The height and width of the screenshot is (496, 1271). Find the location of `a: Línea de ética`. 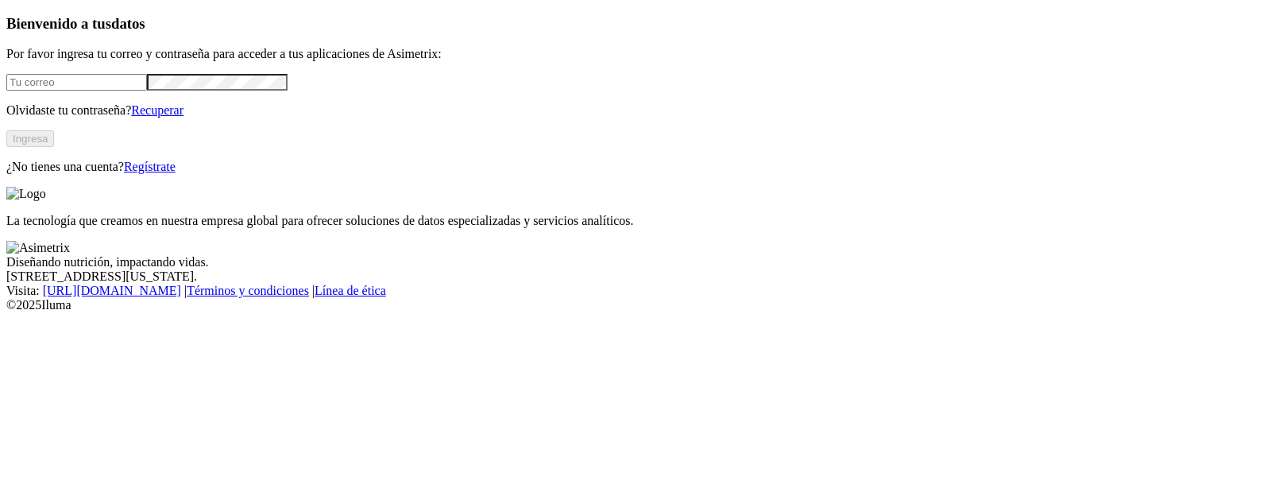

a: Línea de ética is located at coordinates (350, 290).